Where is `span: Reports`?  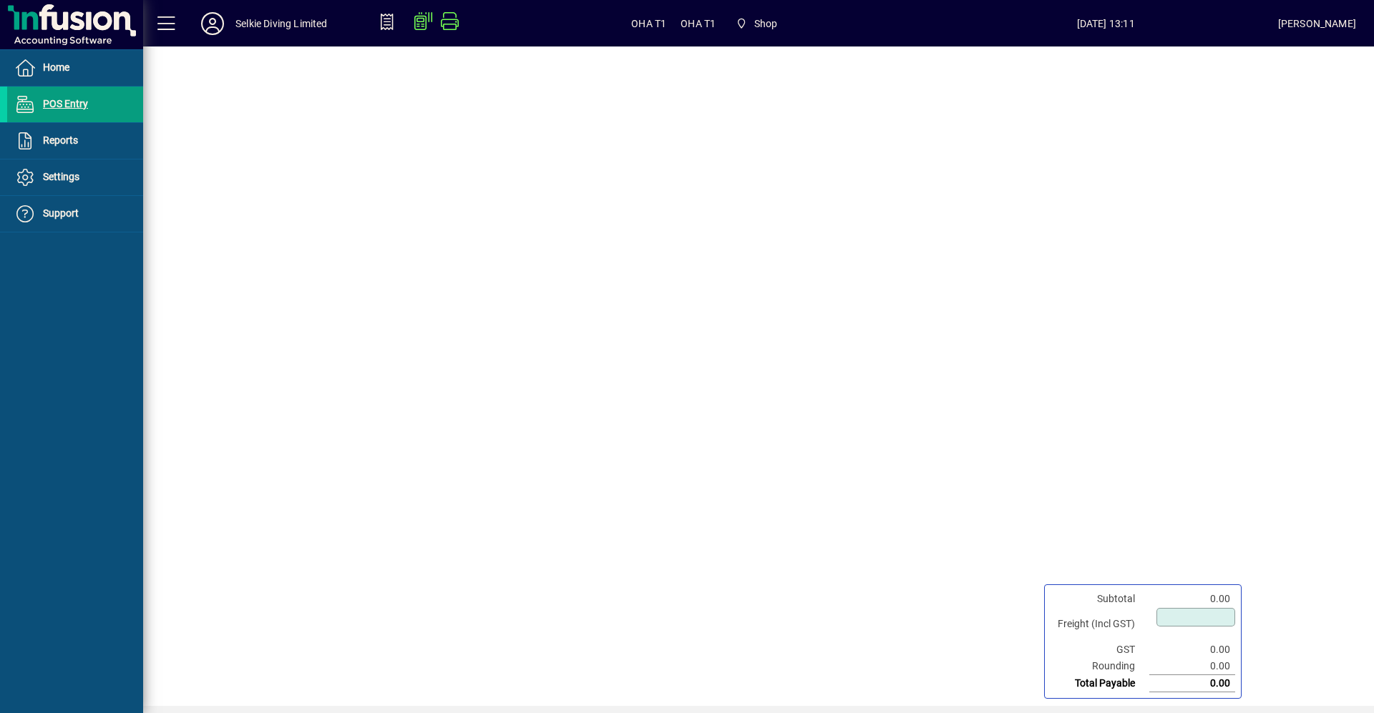 span: Reports is located at coordinates (60, 140).